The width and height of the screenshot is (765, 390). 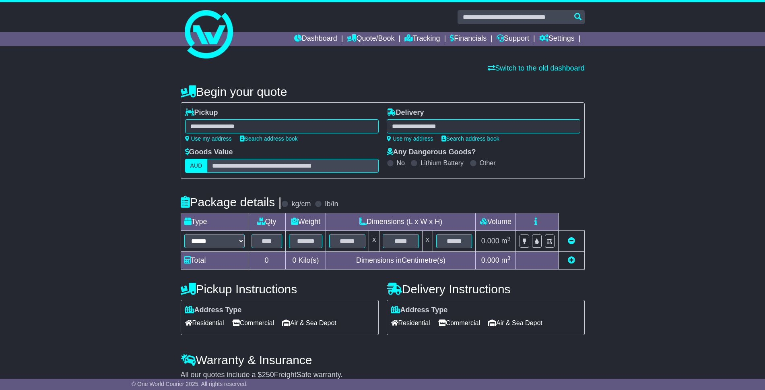 I want to click on a: Quote/Book, so click(x=371, y=39).